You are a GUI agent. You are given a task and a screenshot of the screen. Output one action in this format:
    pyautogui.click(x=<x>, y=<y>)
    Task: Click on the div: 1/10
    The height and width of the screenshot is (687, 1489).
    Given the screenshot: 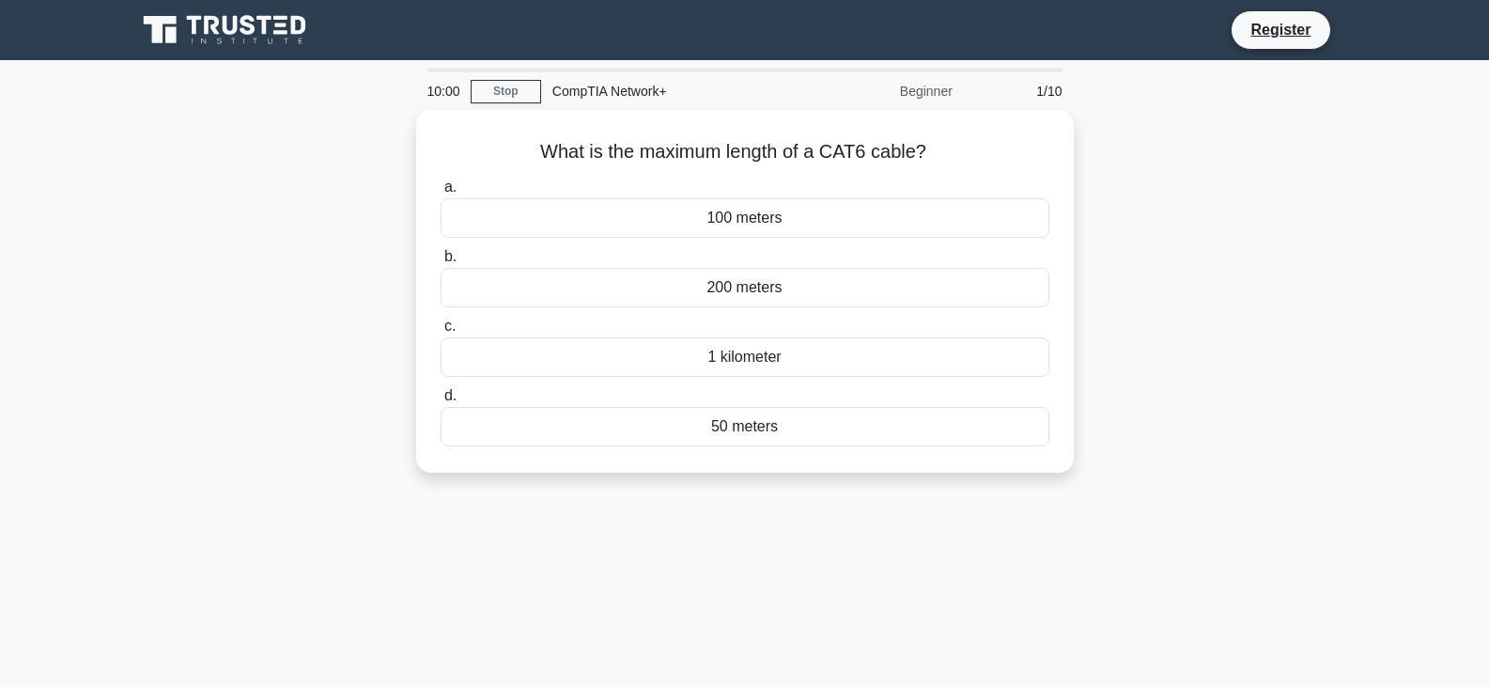 What is the action you would take?
    pyautogui.click(x=1018, y=91)
    